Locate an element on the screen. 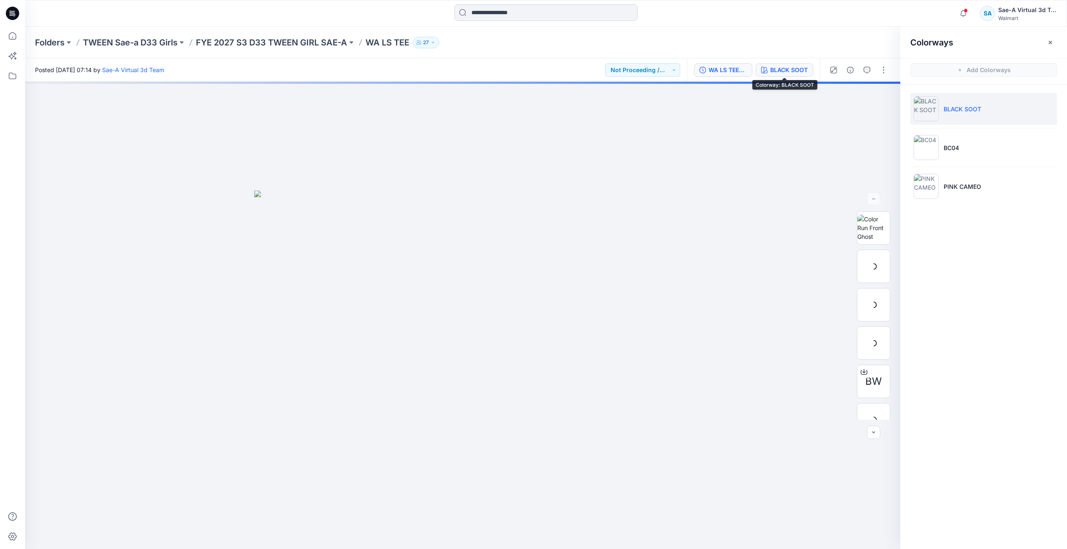  p: FYE 2027 S3 D33 TWEEN GIRL SAE-A is located at coordinates (271, 42).